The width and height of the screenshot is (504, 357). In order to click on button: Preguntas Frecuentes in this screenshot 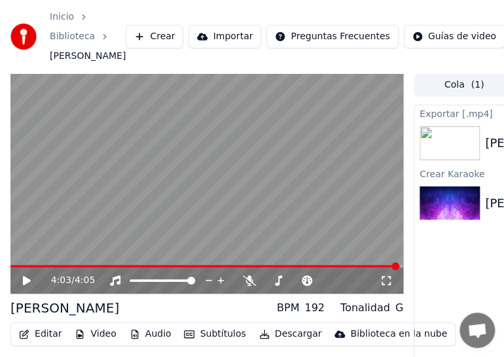, I will do `click(332, 37)`.